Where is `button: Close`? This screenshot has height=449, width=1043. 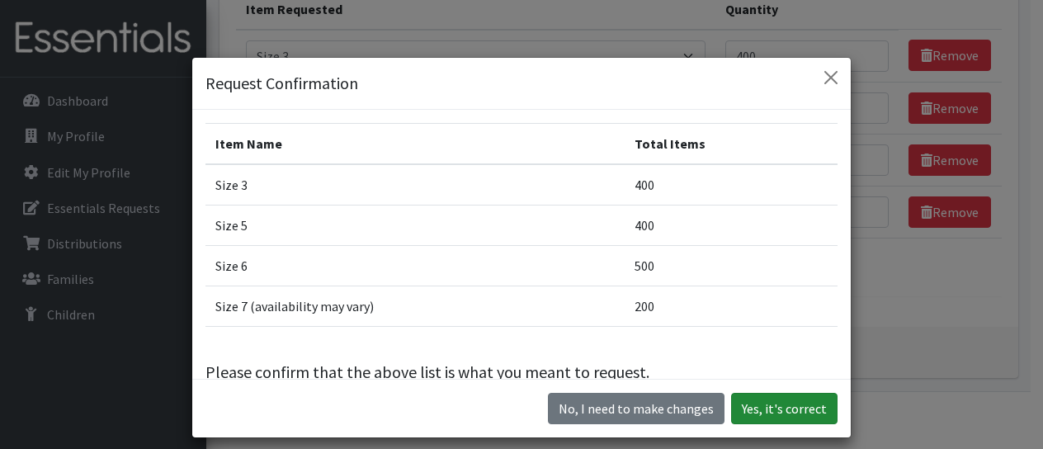 button: Close is located at coordinates (831, 78).